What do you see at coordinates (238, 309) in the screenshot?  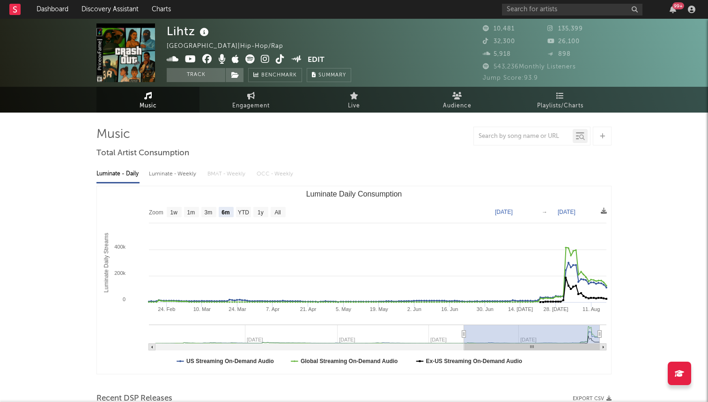 I see `text: 24. Mar` at bounding box center [238, 309].